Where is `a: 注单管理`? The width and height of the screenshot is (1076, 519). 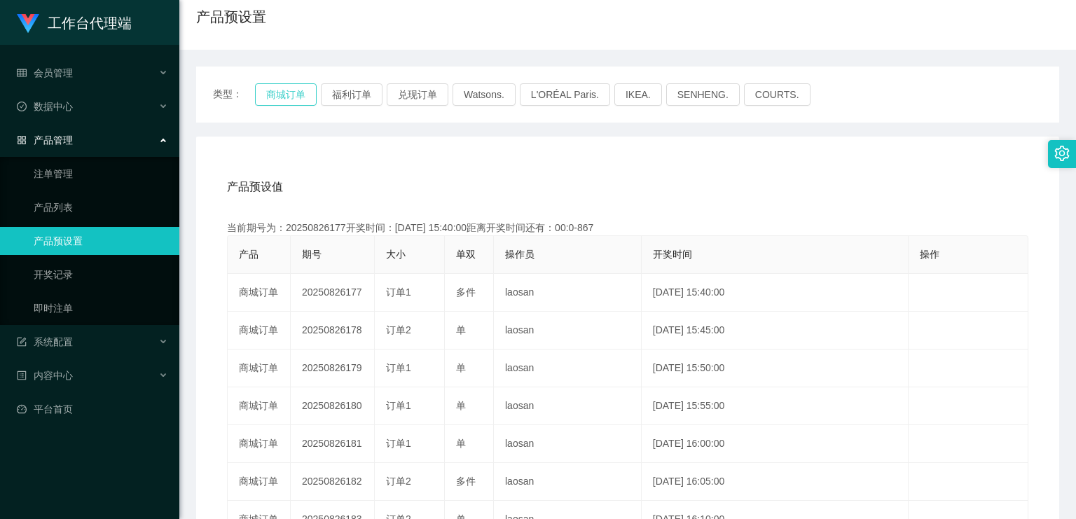
a: 注单管理 is located at coordinates (101, 174).